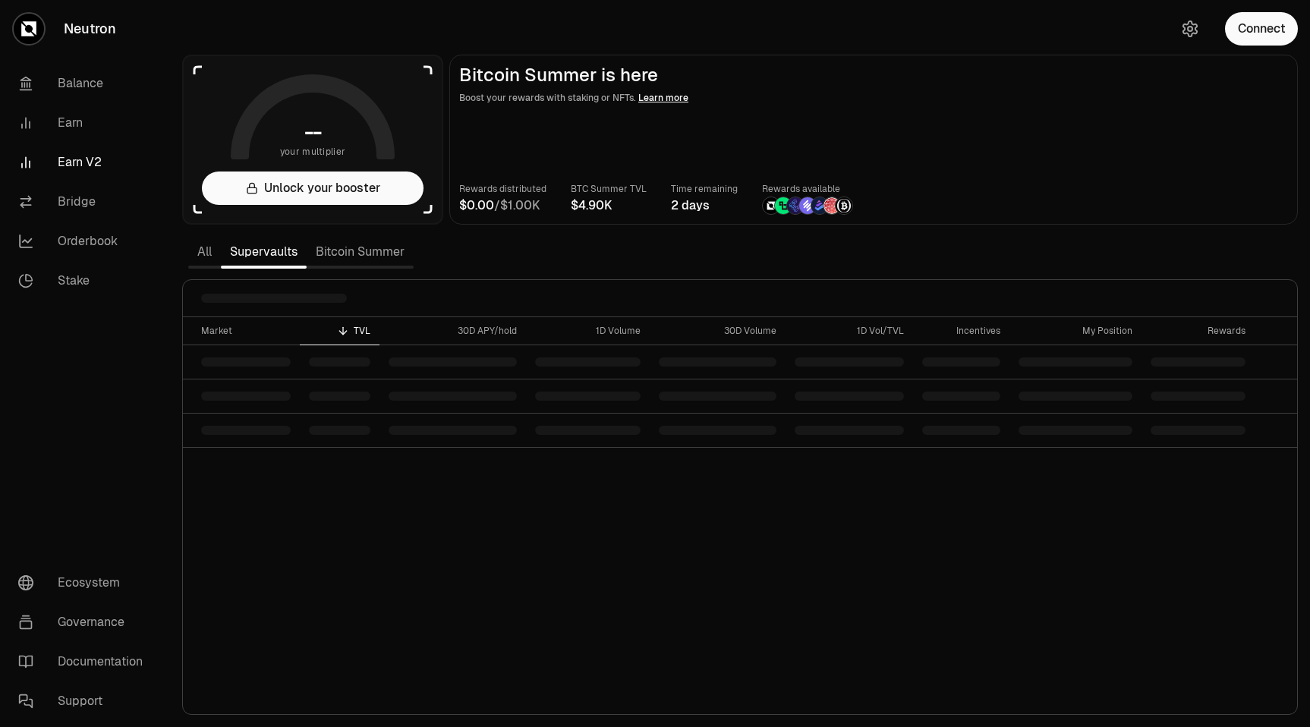 This screenshot has width=1310, height=727. I want to click on a: Ecosystem, so click(85, 583).